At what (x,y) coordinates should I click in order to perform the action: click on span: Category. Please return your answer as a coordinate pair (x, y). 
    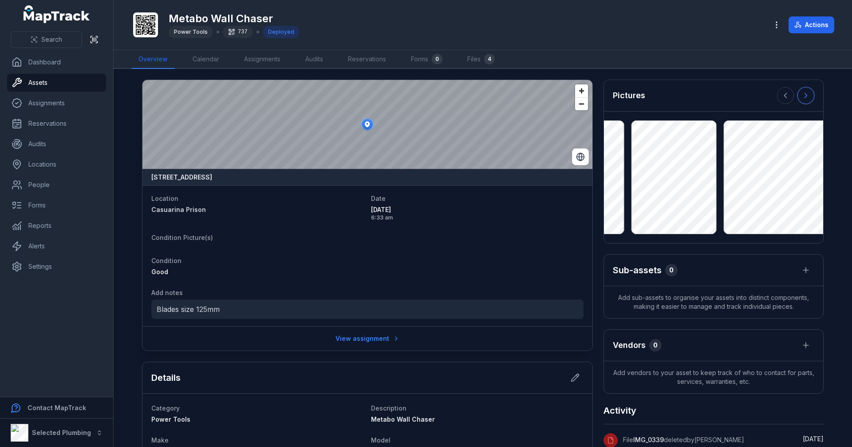
    Looking at the image, I should click on (166, 408).